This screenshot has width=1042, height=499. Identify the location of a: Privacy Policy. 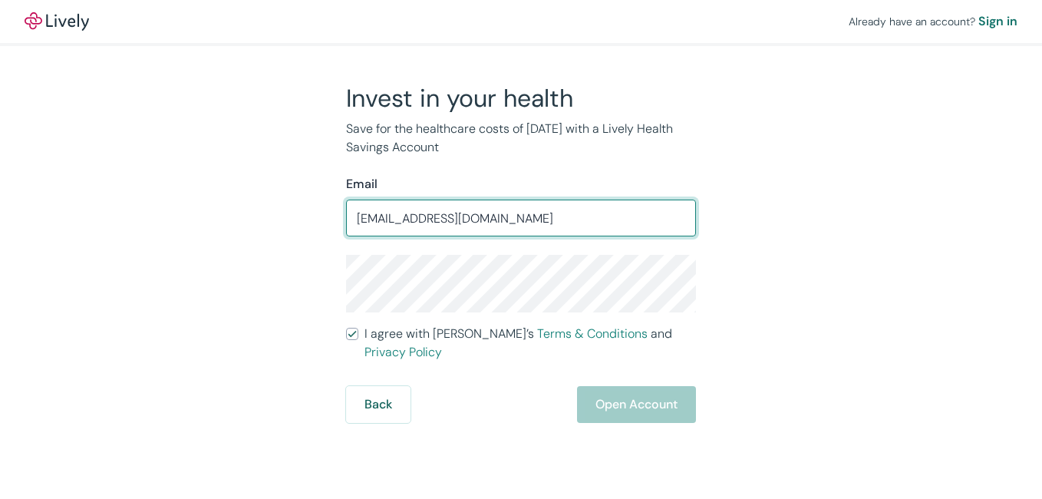
(403, 351).